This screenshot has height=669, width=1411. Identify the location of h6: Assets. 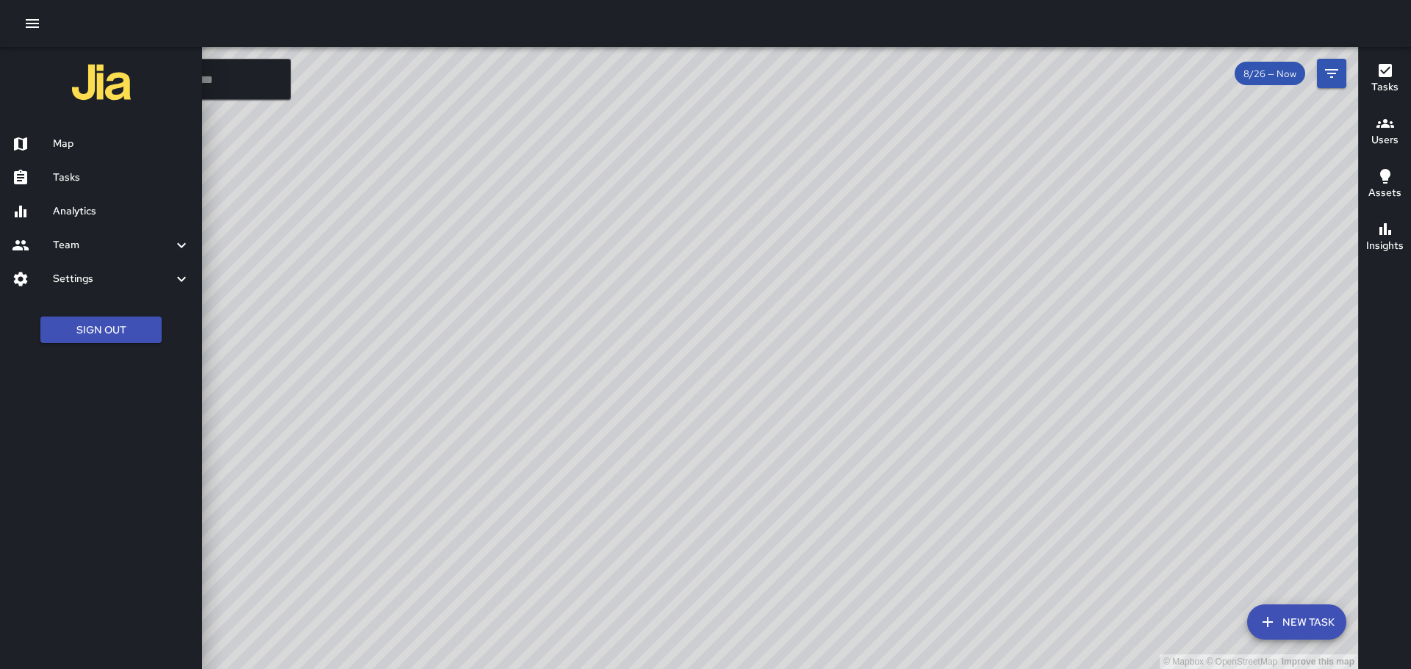
(1384, 193).